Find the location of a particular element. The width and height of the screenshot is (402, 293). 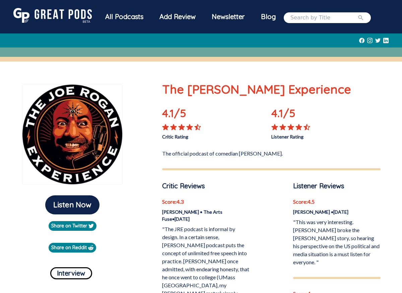

div: All Podcasts is located at coordinates (124, 17).